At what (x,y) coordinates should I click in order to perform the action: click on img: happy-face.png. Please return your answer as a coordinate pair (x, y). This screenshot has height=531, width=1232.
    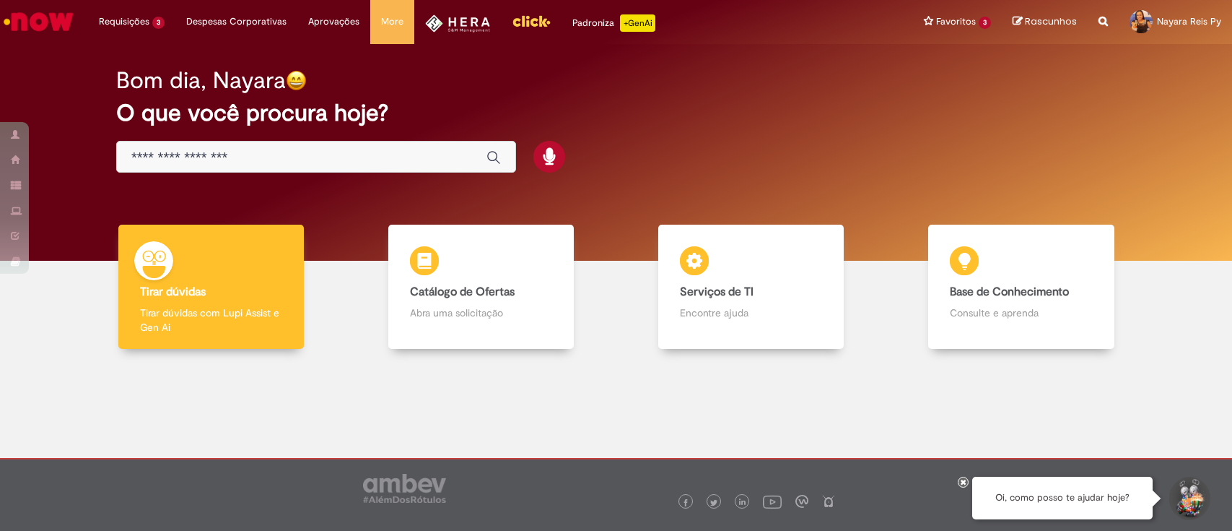
    Looking at the image, I should click on (296, 80).